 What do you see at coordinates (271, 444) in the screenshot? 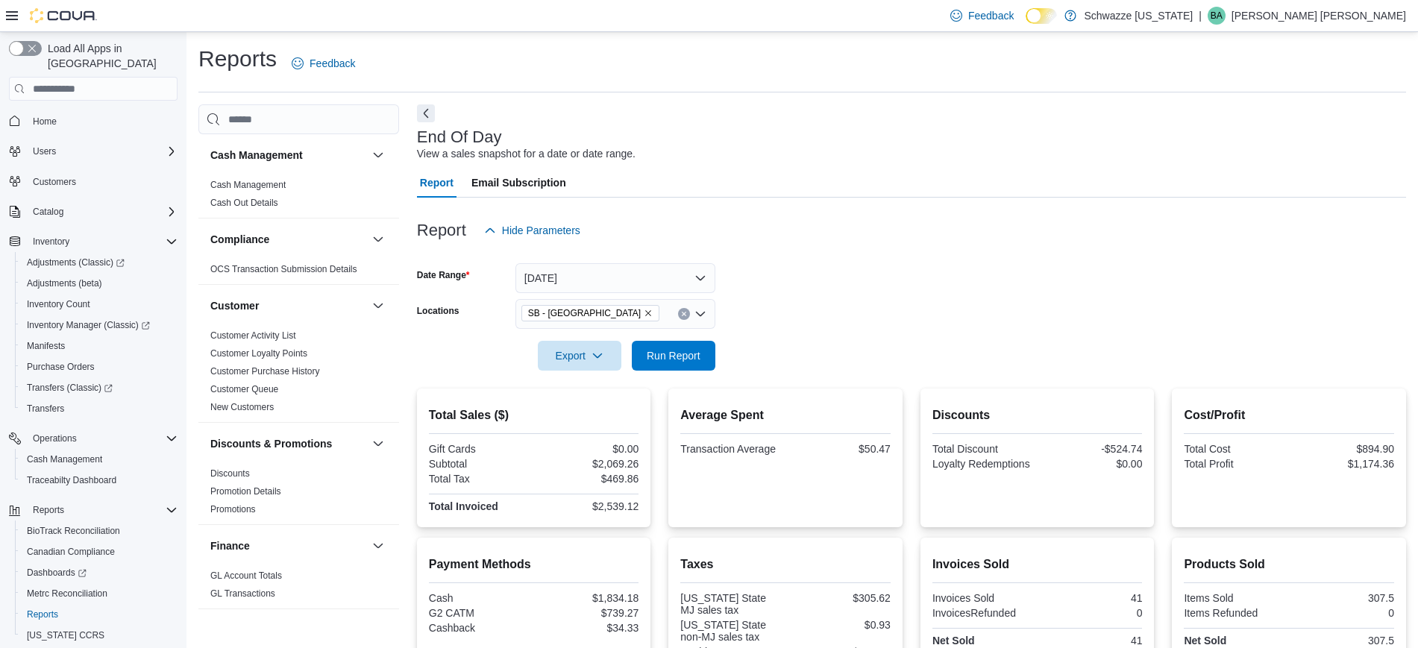
I see `h3: Discounts & Promotions` at bounding box center [271, 444].